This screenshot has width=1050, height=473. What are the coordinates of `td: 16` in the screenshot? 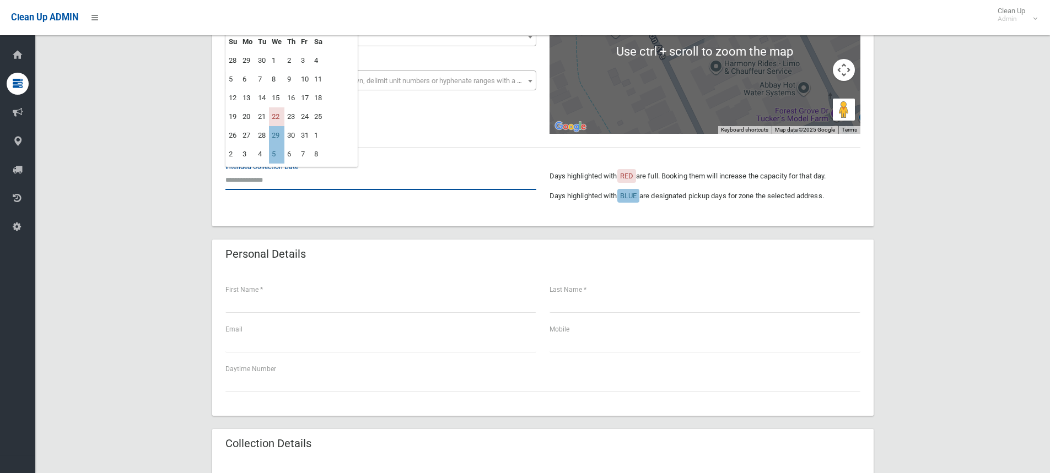 It's located at (291, 98).